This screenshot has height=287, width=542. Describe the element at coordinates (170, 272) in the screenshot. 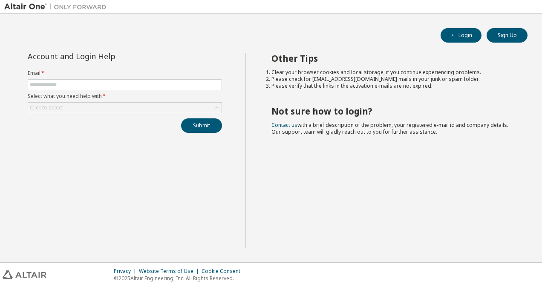

I see `div: Website Terms of Use` at that location.